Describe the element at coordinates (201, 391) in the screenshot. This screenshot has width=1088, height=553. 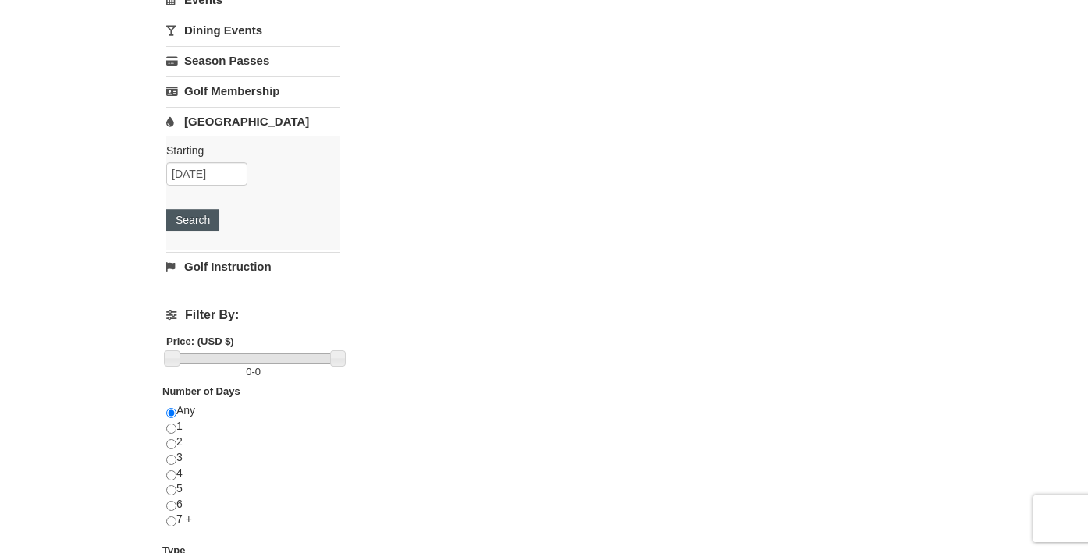
I see `strong: Number of Days` at that location.